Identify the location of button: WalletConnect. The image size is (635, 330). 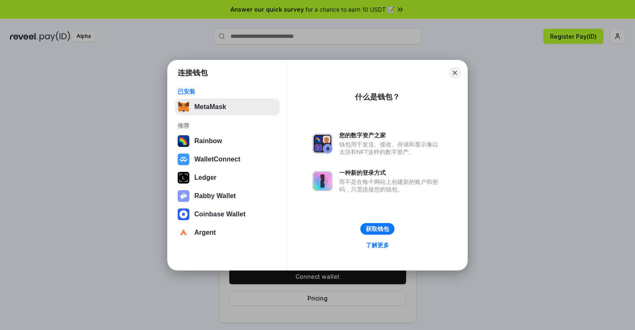
(227, 159).